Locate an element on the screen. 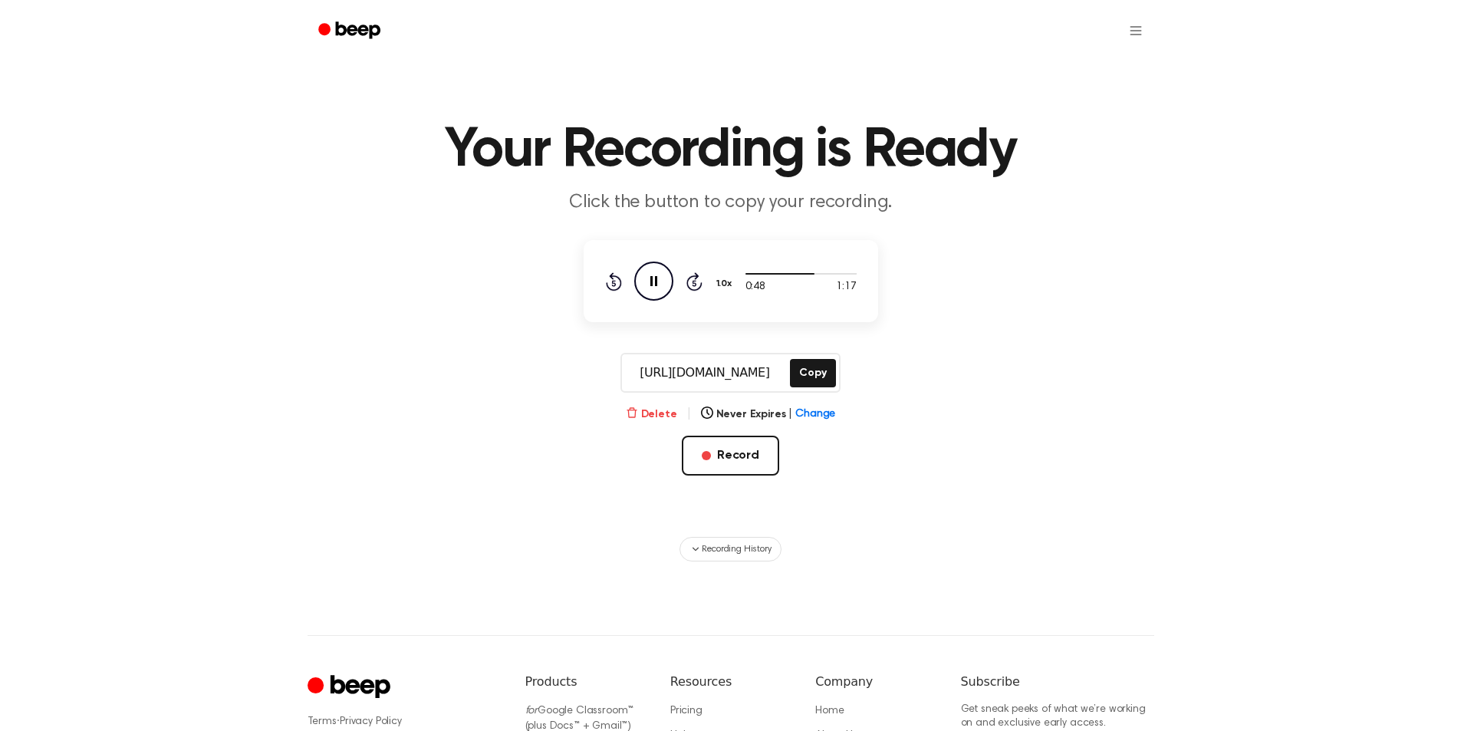 The width and height of the screenshot is (1461, 731). span: Recording History is located at coordinates (736, 549).